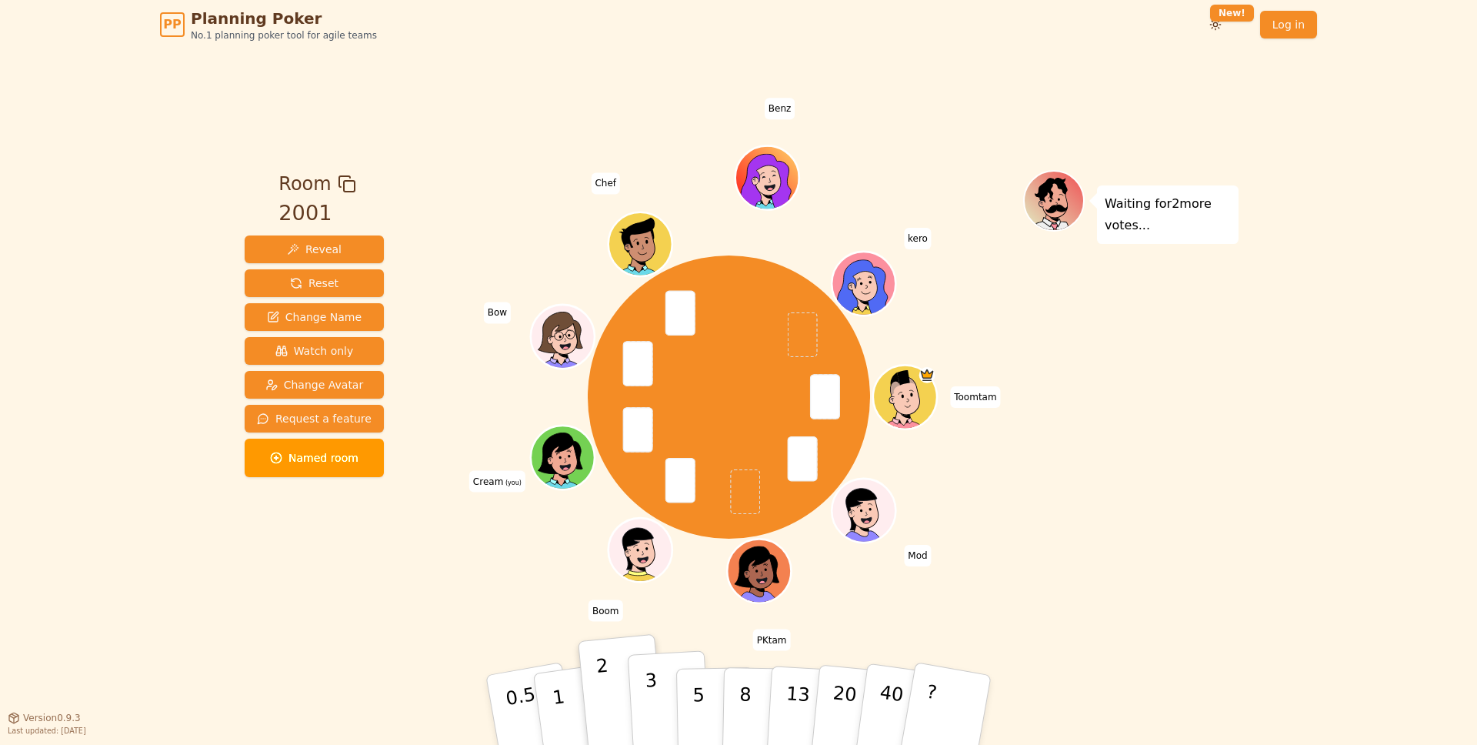 The width and height of the screenshot is (1477, 745). I want to click on button: Watch only, so click(314, 351).